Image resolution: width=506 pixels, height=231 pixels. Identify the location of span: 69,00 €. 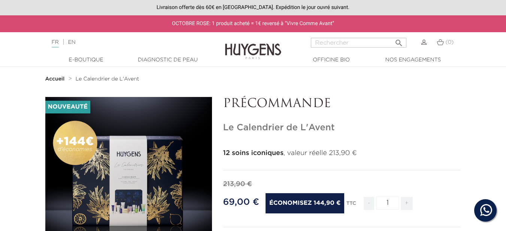
(241, 202).